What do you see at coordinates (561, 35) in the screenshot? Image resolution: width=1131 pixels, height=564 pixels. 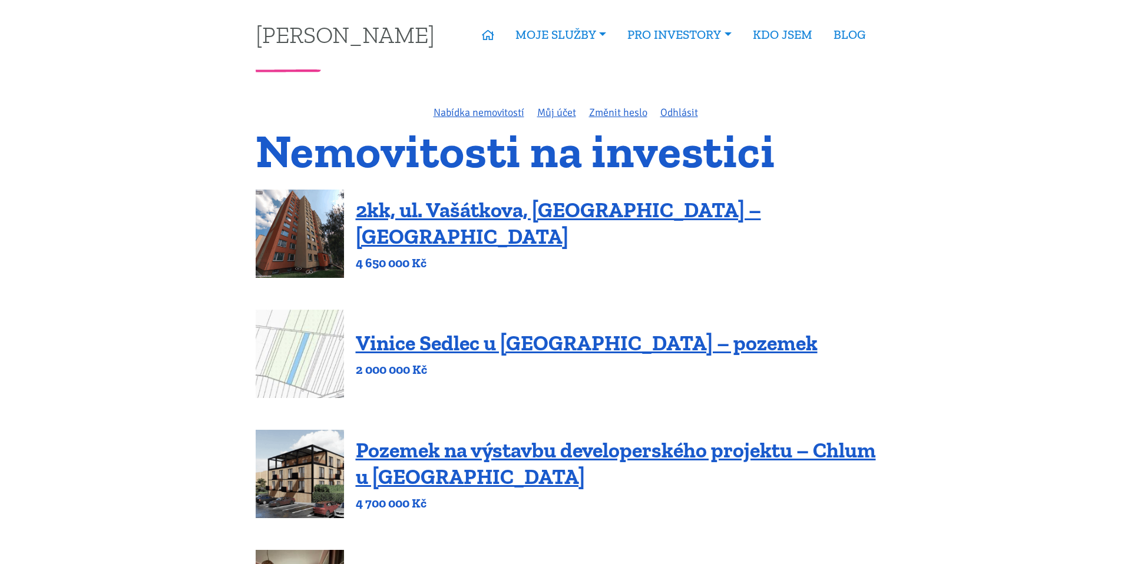 I see `a: MOJE SLUŽBY` at bounding box center [561, 35].